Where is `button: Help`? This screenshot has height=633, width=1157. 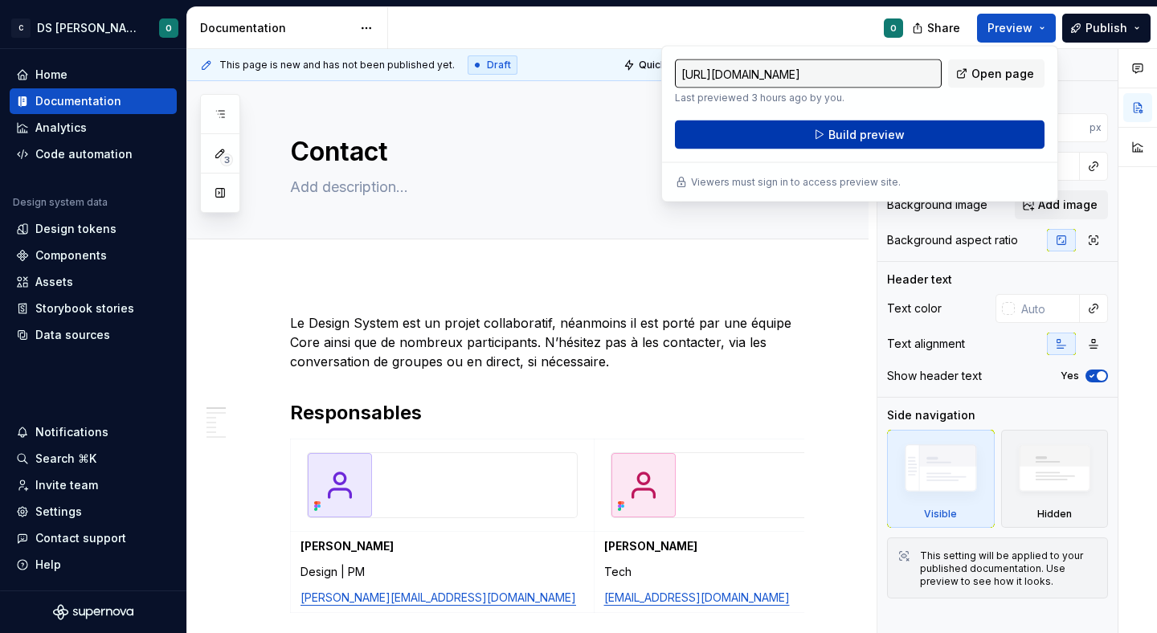 button: Help is located at coordinates (93, 565).